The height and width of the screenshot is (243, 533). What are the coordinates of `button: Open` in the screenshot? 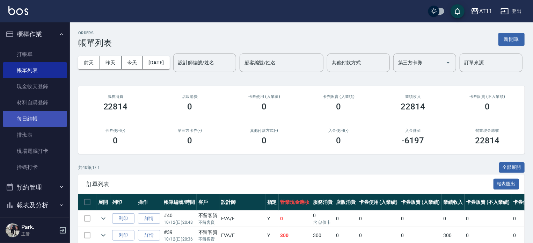 It's located at (448, 62).